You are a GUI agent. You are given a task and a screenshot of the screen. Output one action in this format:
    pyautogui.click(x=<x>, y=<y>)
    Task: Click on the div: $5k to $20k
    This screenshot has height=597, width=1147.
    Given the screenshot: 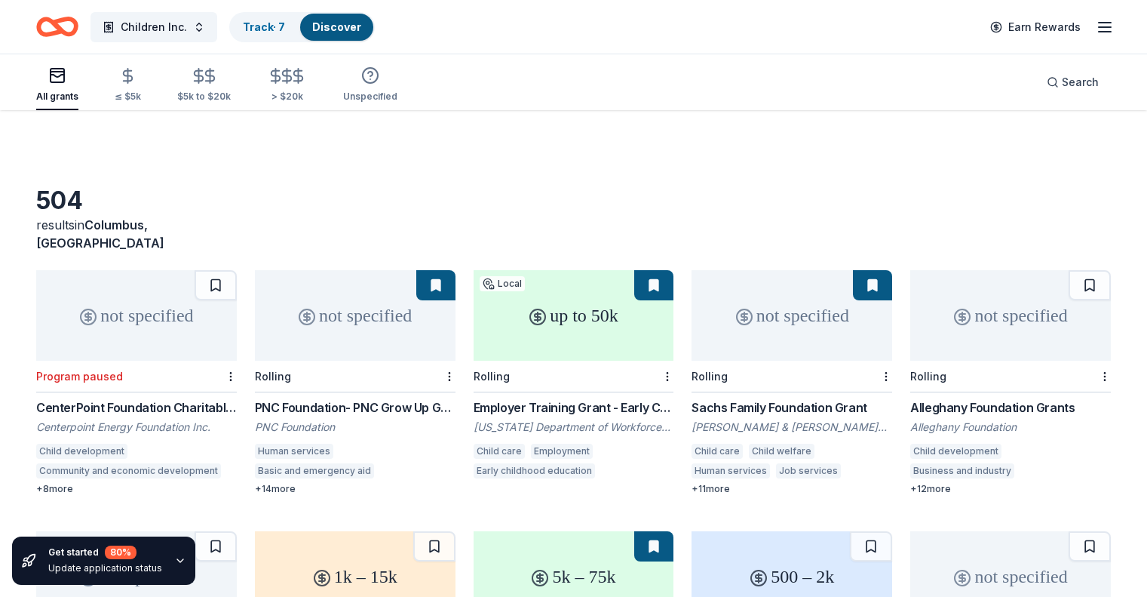 What is the action you would take?
    pyautogui.click(x=204, y=97)
    